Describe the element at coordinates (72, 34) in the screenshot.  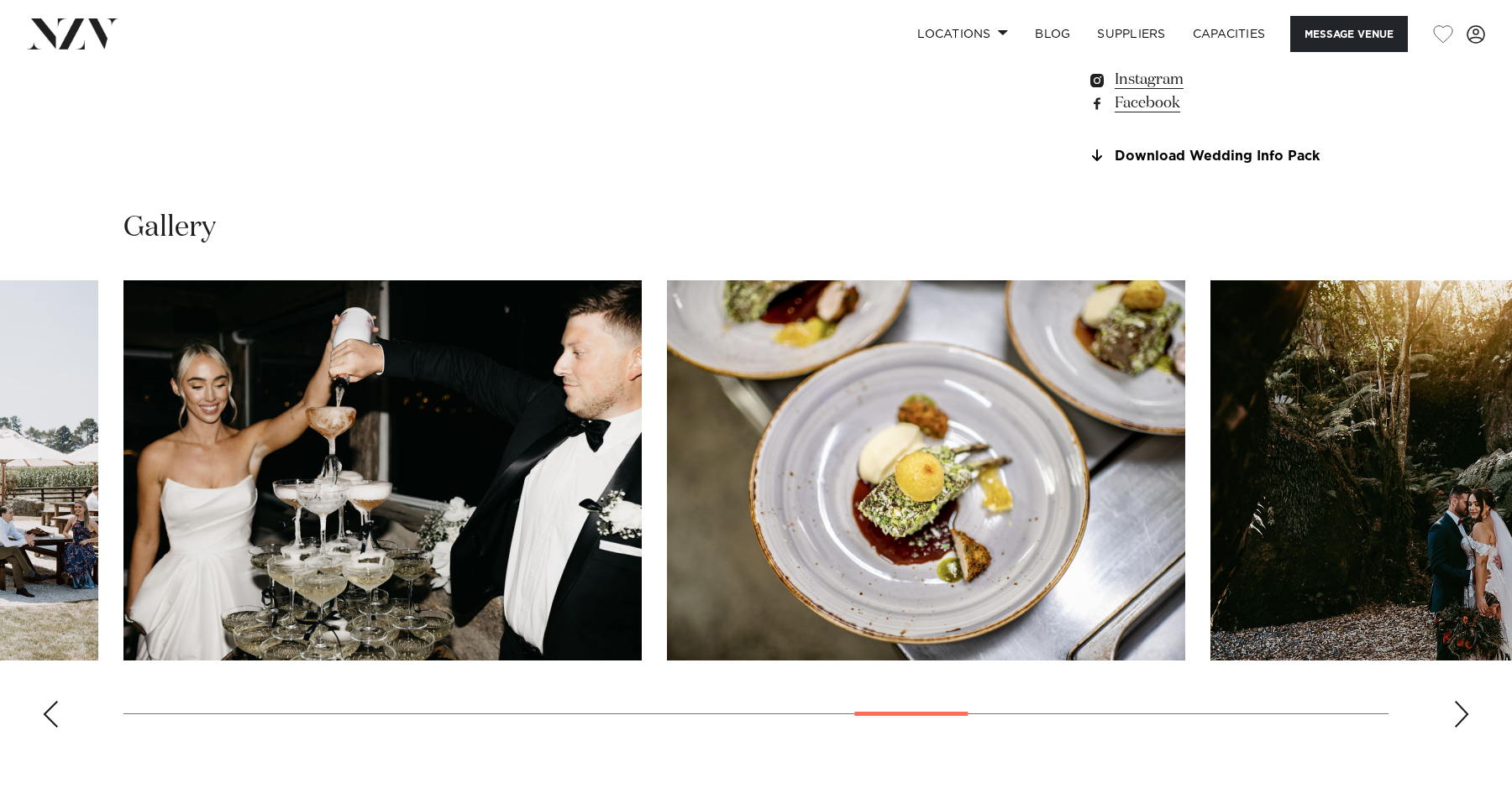
I see `img: nzv-logo.png` at that location.